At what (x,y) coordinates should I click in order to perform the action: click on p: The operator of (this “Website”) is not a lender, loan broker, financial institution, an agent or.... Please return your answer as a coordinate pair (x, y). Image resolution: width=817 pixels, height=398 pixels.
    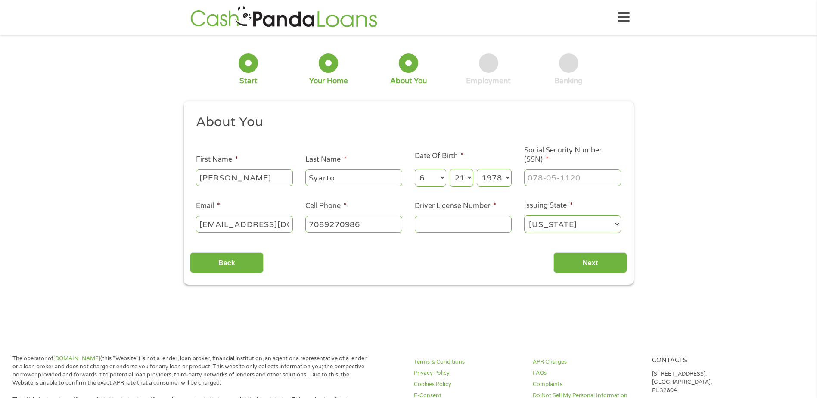
    Looking at the image, I should click on (191, 371).